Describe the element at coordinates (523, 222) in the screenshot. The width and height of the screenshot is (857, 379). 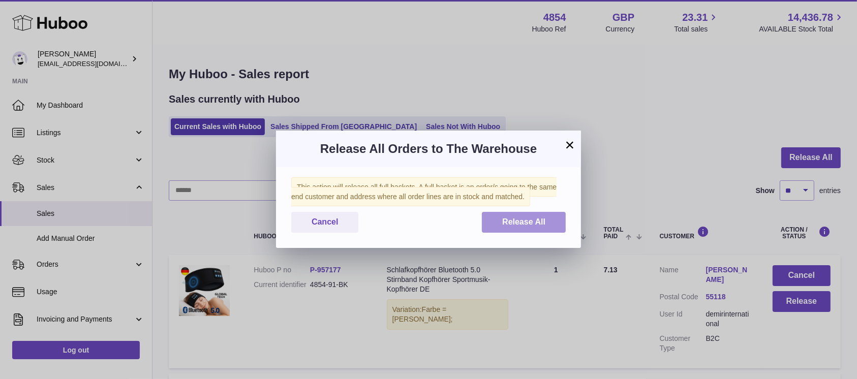
I see `span: Release All` at that location.